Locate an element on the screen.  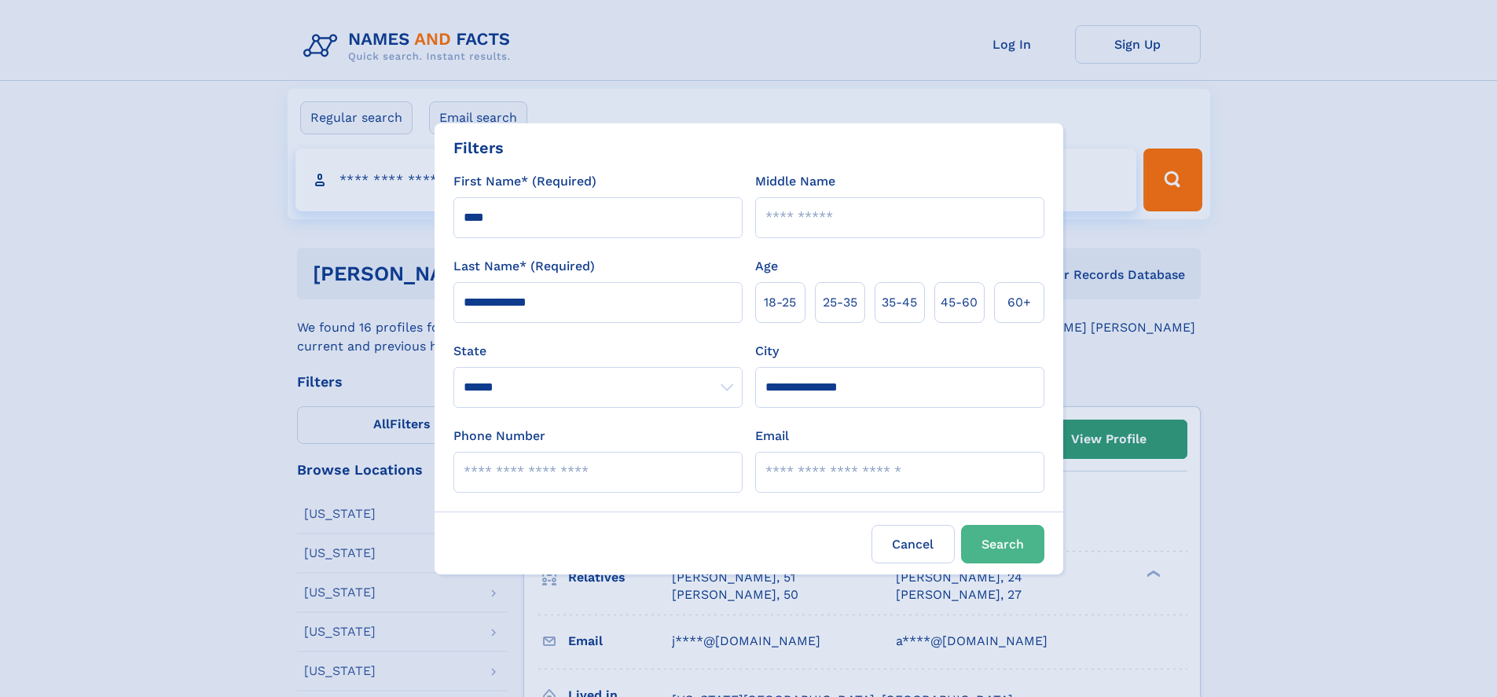
div: Filters is located at coordinates (479, 148).